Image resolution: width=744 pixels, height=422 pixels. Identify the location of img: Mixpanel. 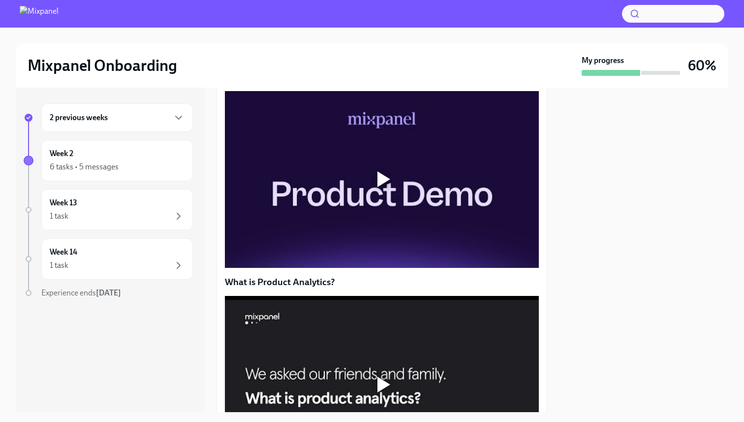
(39, 14).